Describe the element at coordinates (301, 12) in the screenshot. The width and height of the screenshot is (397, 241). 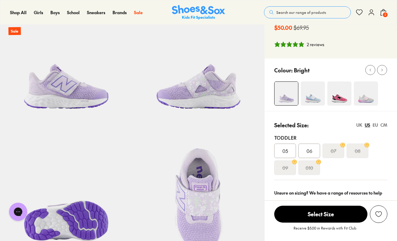
I see `span: Search our range of products` at that location.